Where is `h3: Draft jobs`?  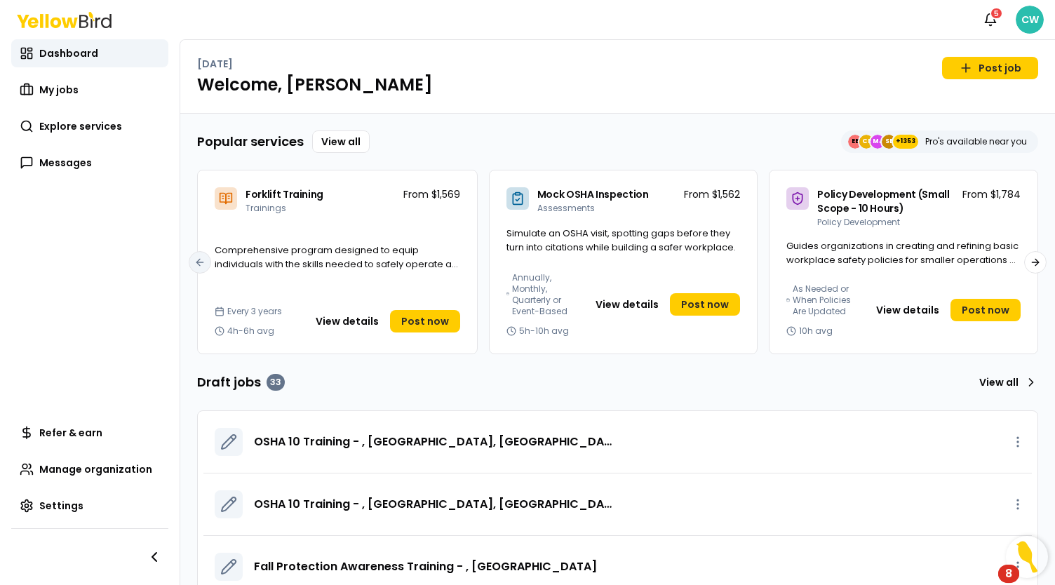 h3: Draft jobs is located at coordinates (241, 382).